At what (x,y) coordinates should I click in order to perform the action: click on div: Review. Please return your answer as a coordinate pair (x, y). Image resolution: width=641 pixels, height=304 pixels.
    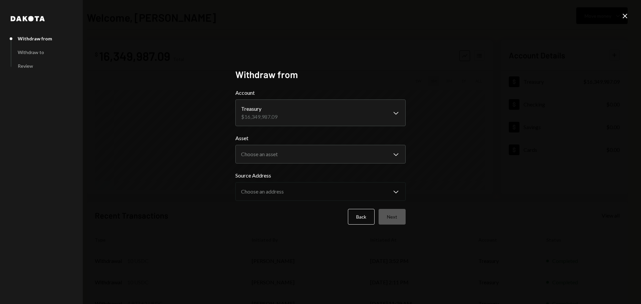
    Looking at the image, I should click on (25, 66).